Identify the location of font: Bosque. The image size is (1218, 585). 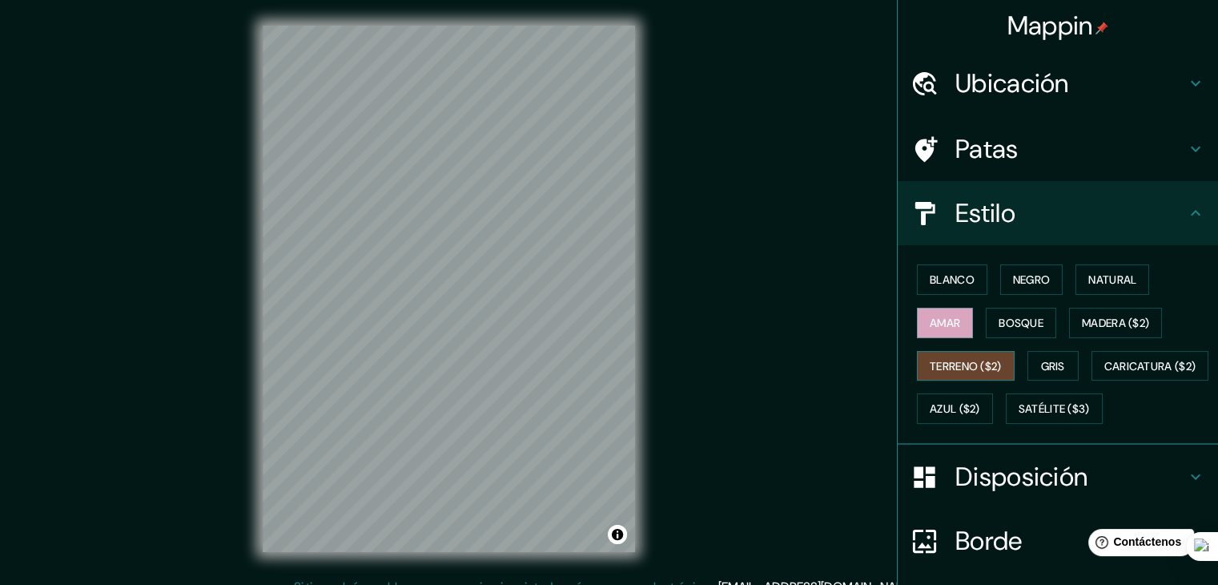
(1021, 323).